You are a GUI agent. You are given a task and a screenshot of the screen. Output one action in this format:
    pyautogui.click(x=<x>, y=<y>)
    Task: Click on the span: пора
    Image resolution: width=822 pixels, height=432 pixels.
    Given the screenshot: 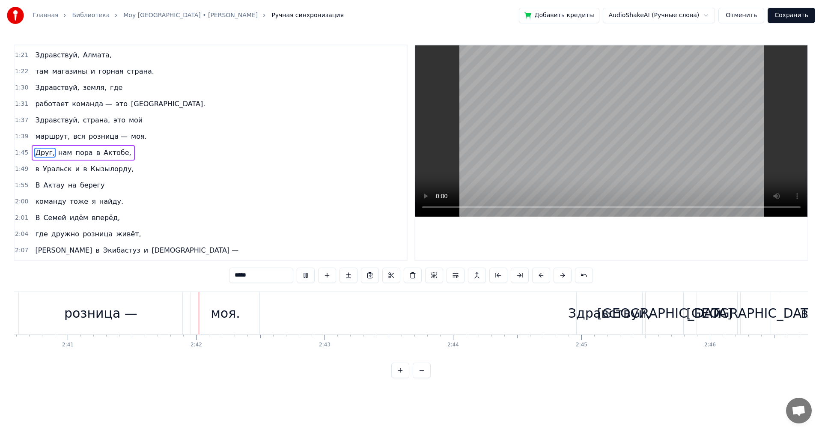 What is the action you would take?
    pyautogui.click(x=84, y=152)
    